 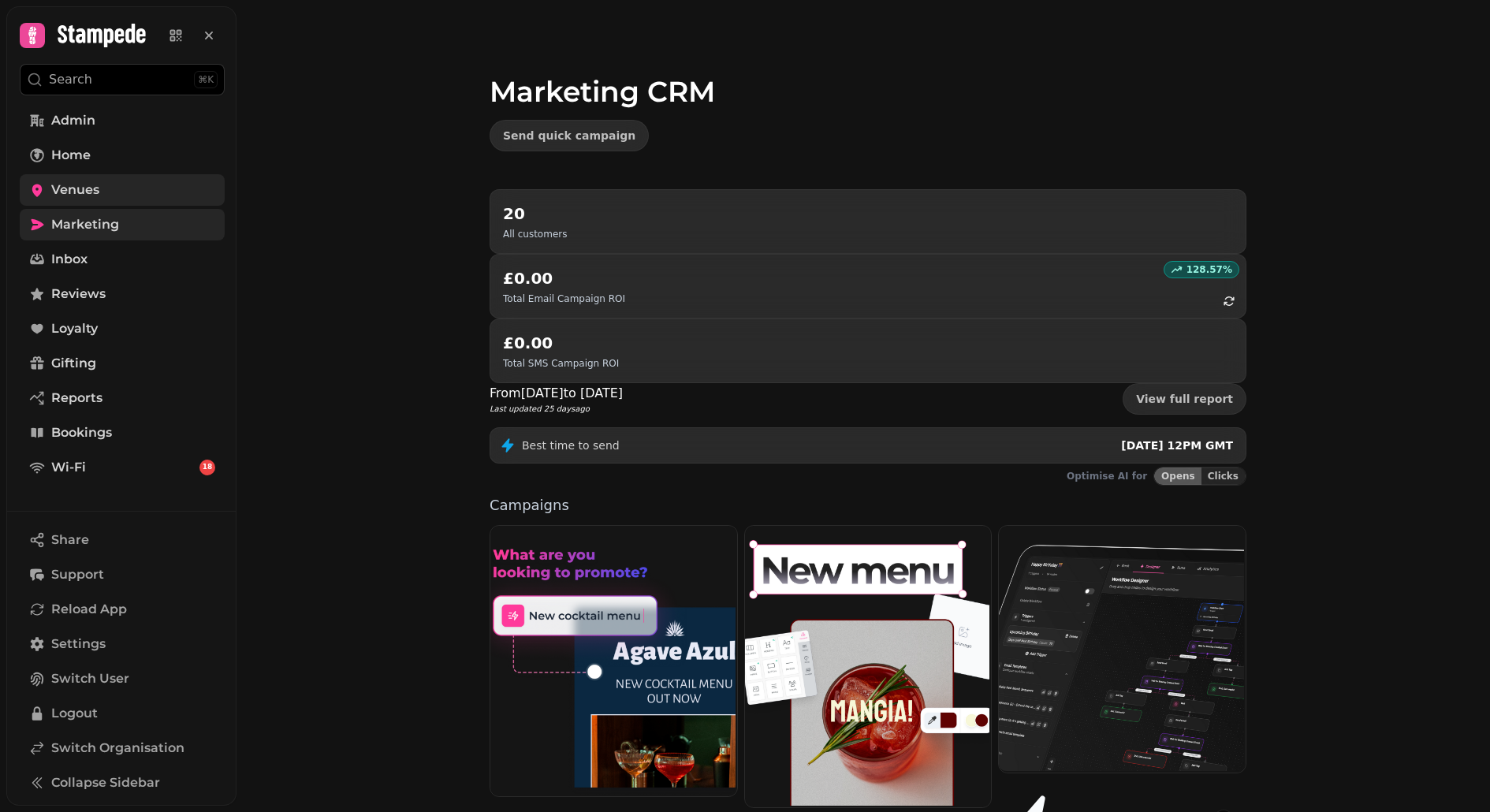 What do you see at coordinates (123, 748) in the screenshot?
I see `a: Switch Organisation` at bounding box center [123, 748].